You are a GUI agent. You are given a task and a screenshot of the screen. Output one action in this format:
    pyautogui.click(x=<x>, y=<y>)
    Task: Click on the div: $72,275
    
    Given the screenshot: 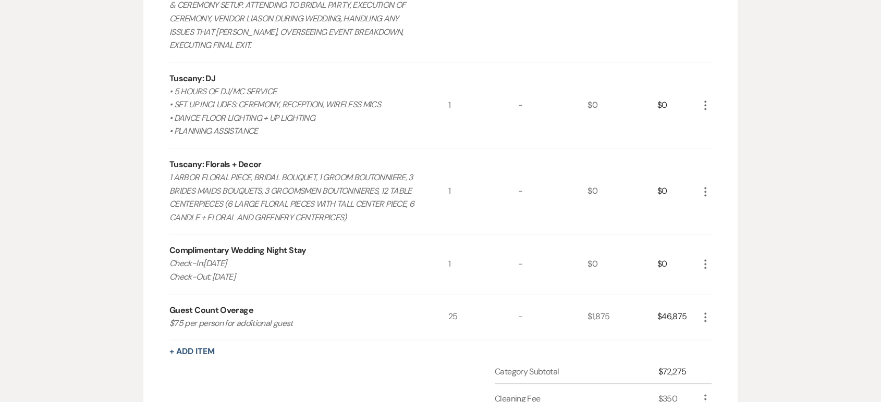 What is the action you would take?
    pyautogui.click(x=679, y=372)
    